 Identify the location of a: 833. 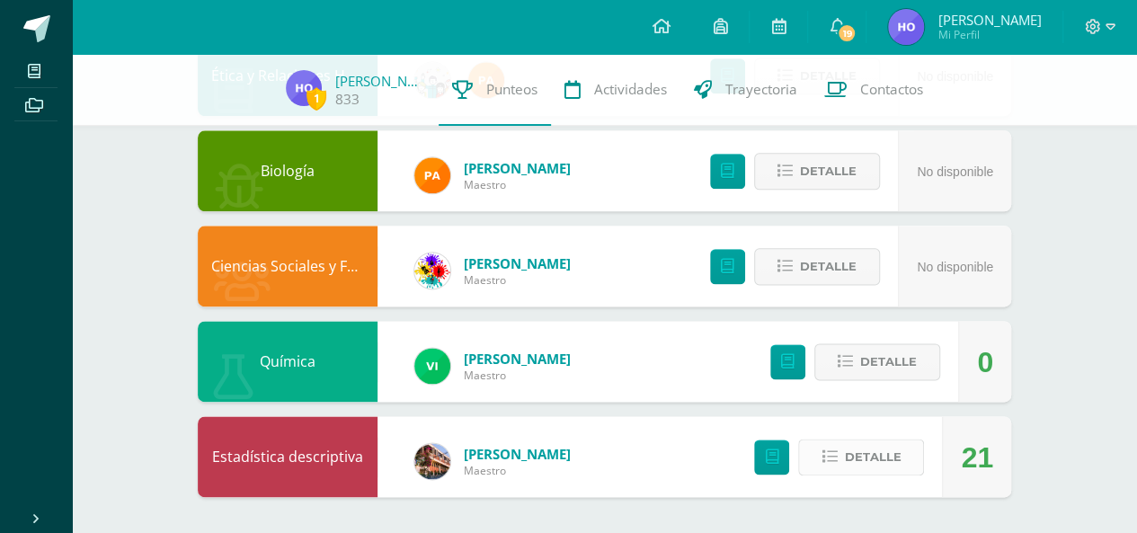
(347, 99).